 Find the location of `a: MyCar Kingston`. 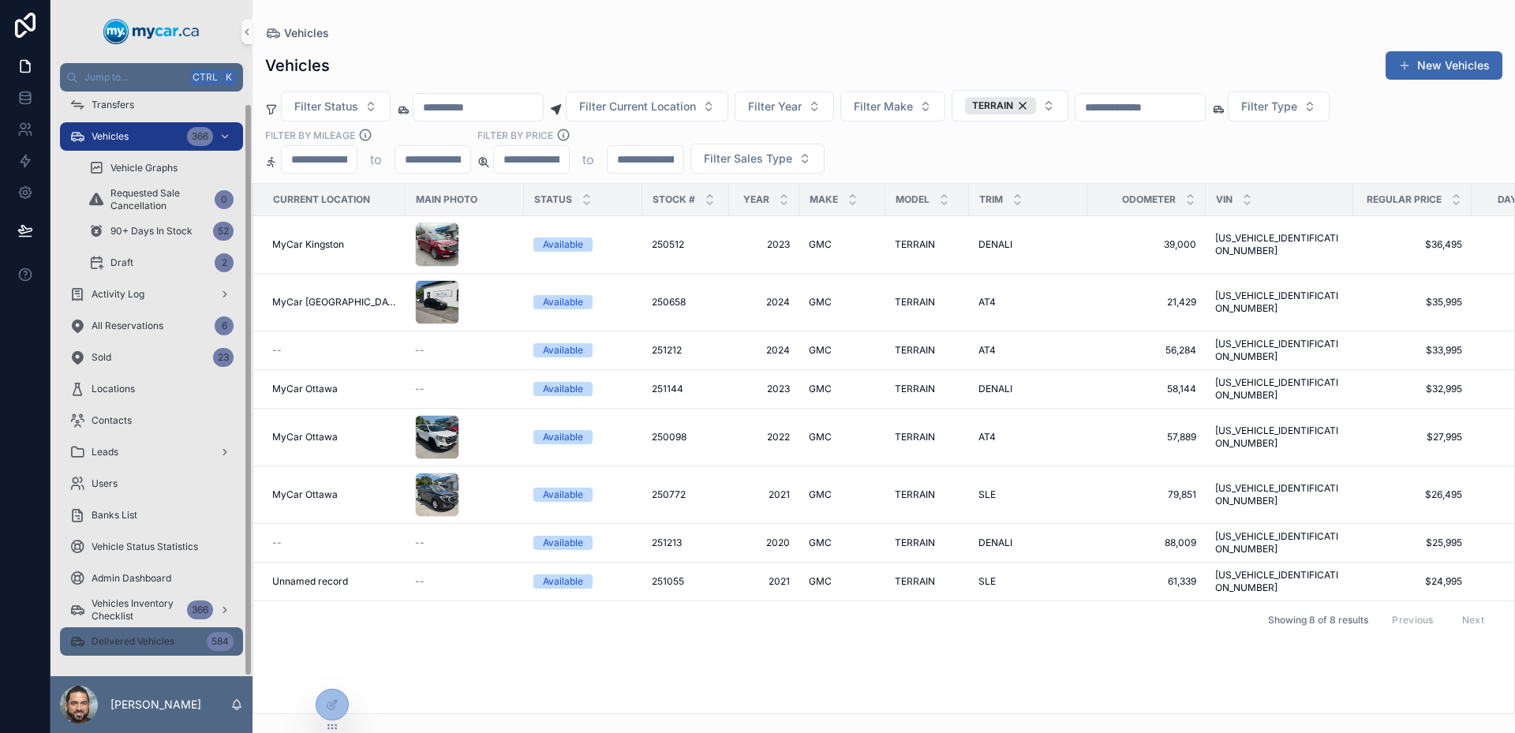

a: MyCar Kingston is located at coordinates (334, 245).